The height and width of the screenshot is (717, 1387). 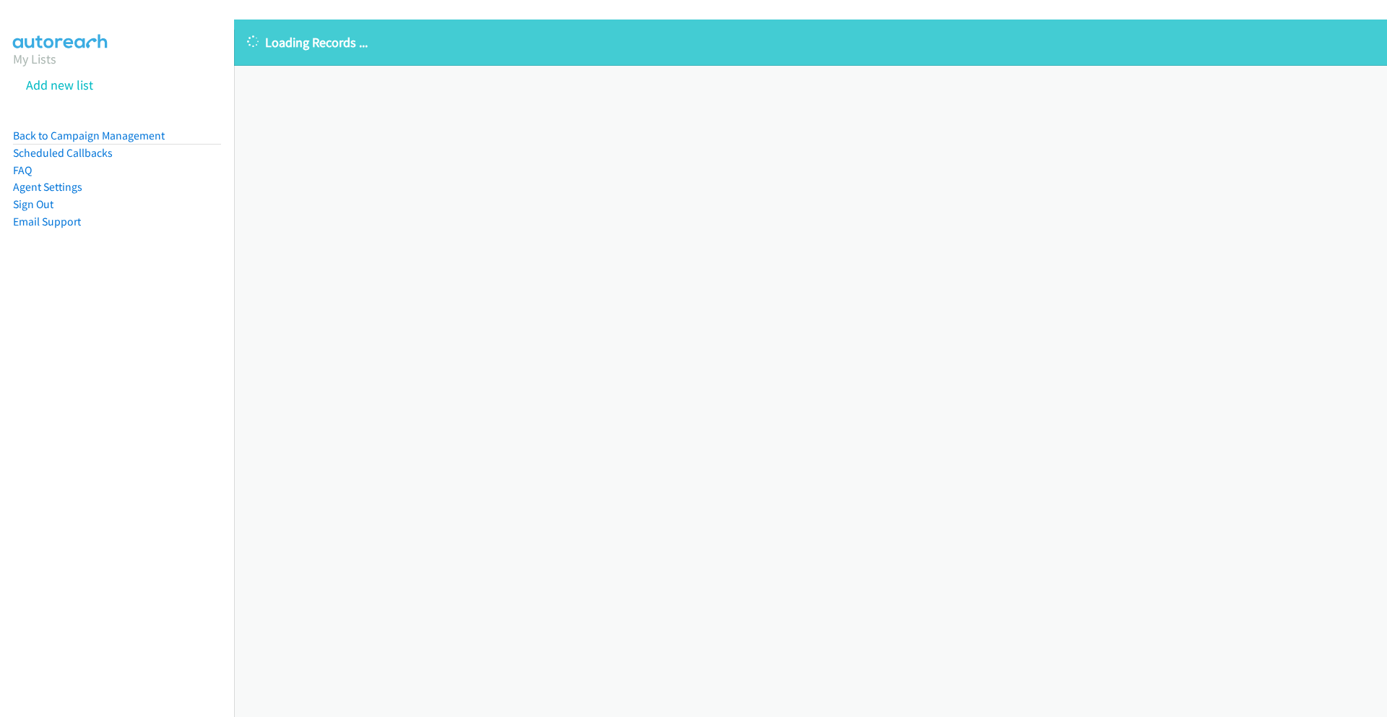 What do you see at coordinates (33, 204) in the screenshot?
I see `a: Sign Out` at bounding box center [33, 204].